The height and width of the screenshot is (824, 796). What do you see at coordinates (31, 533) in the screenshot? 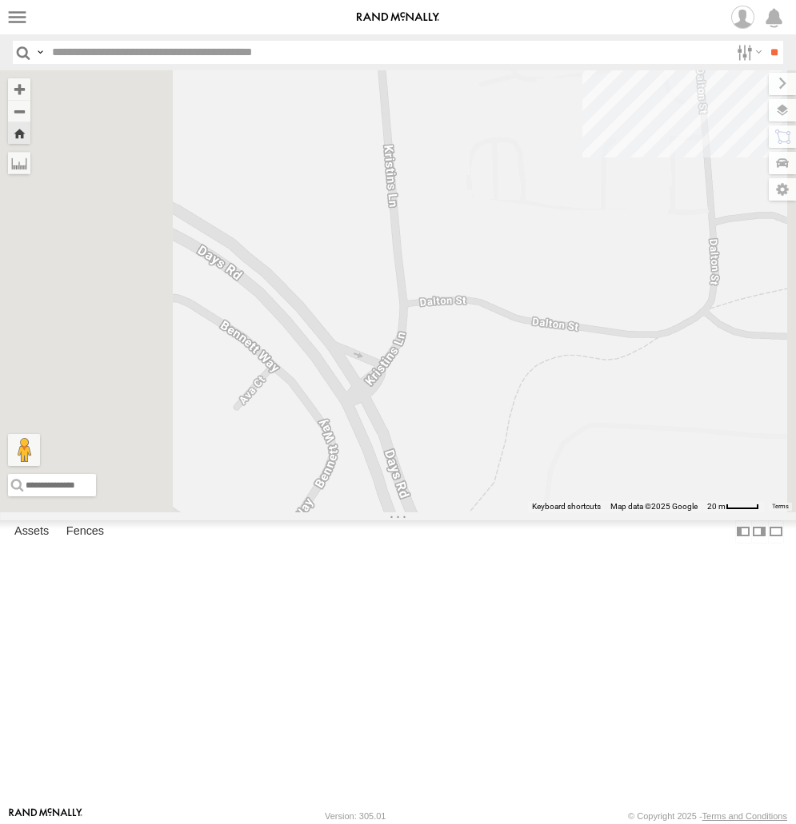
I see `label: Assets` at bounding box center [31, 533].